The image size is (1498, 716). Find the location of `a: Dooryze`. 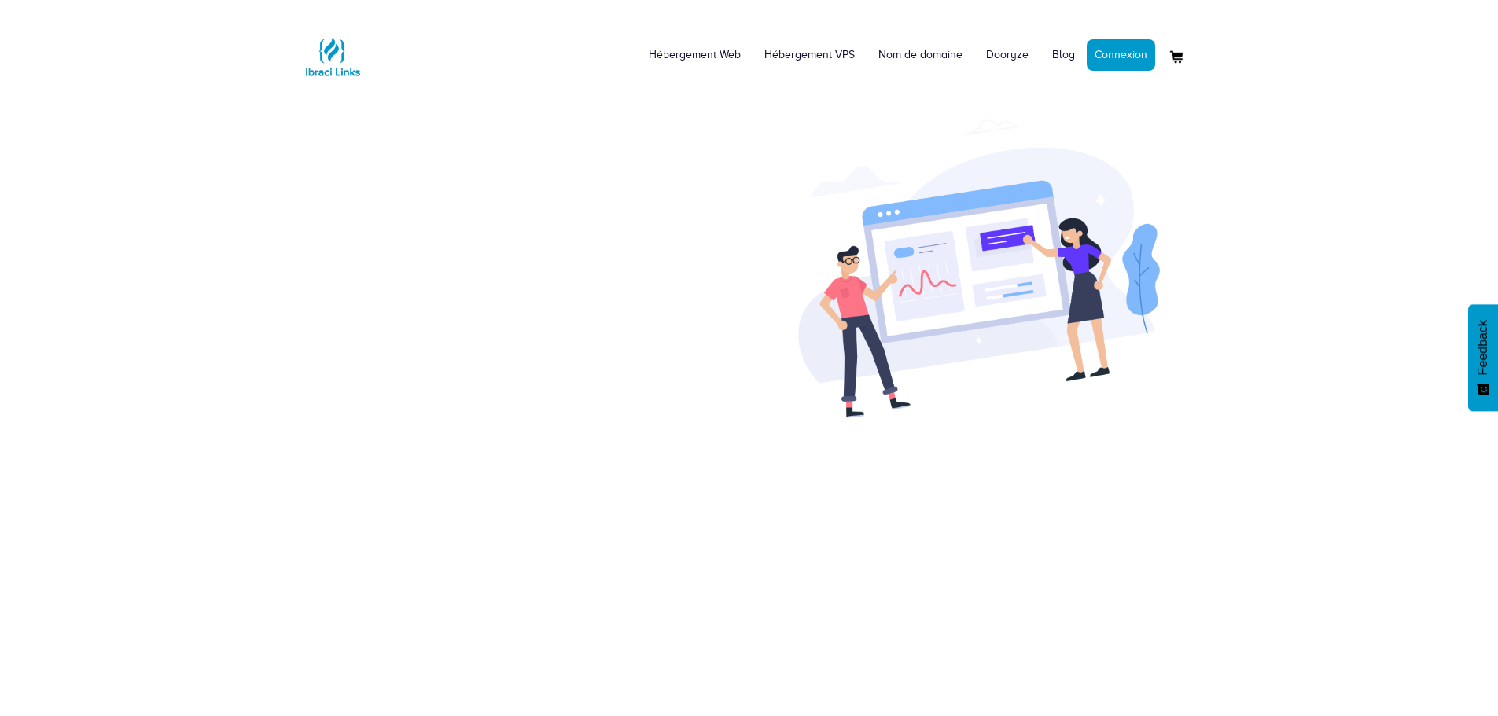

a: Dooryze is located at coordinates (1007, 55).